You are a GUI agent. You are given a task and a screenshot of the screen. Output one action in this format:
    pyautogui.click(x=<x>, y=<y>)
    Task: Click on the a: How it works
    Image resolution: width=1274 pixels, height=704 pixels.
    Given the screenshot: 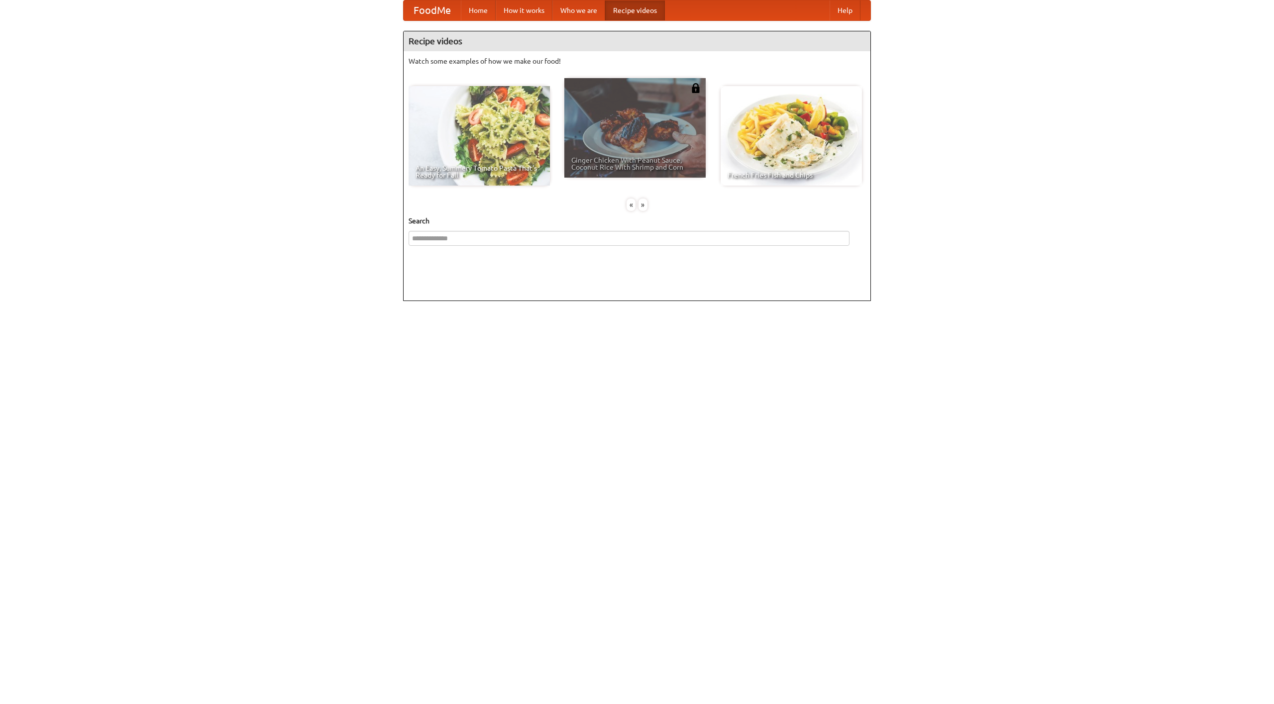 What is the action you would take?
    pyautogui.click(x=524, y=10)
    